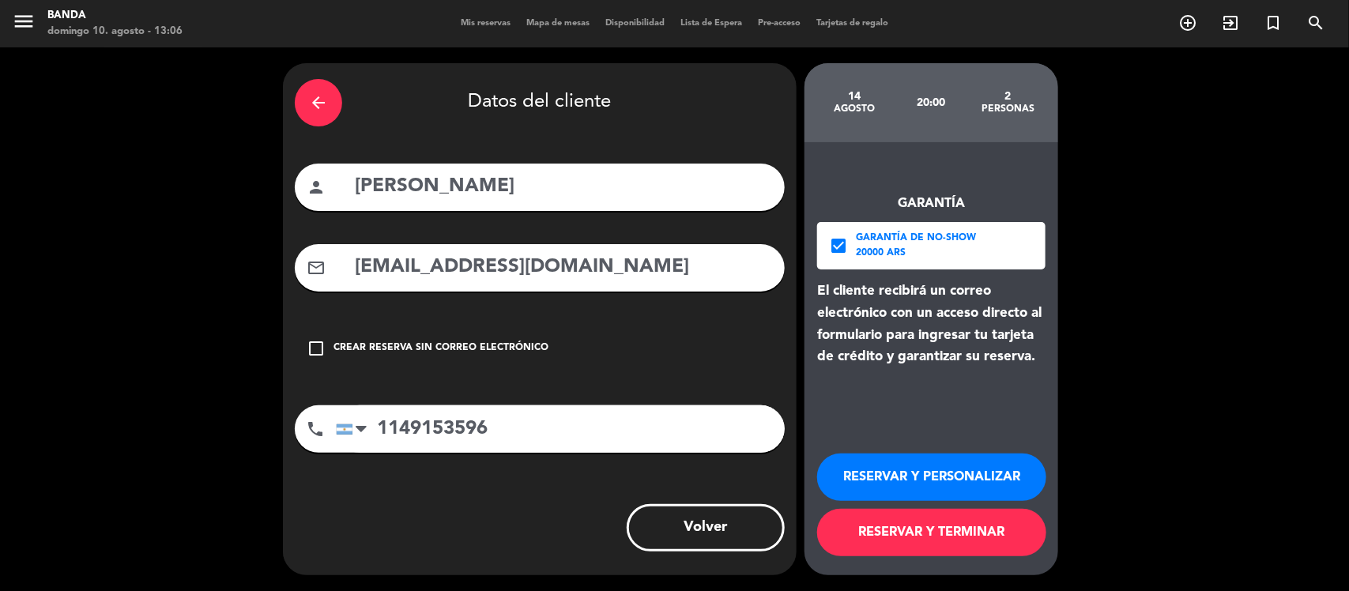 The height and width of the screenshot is (591, 1349). I want to click on i: exit_to_app, so click(1230, 23).